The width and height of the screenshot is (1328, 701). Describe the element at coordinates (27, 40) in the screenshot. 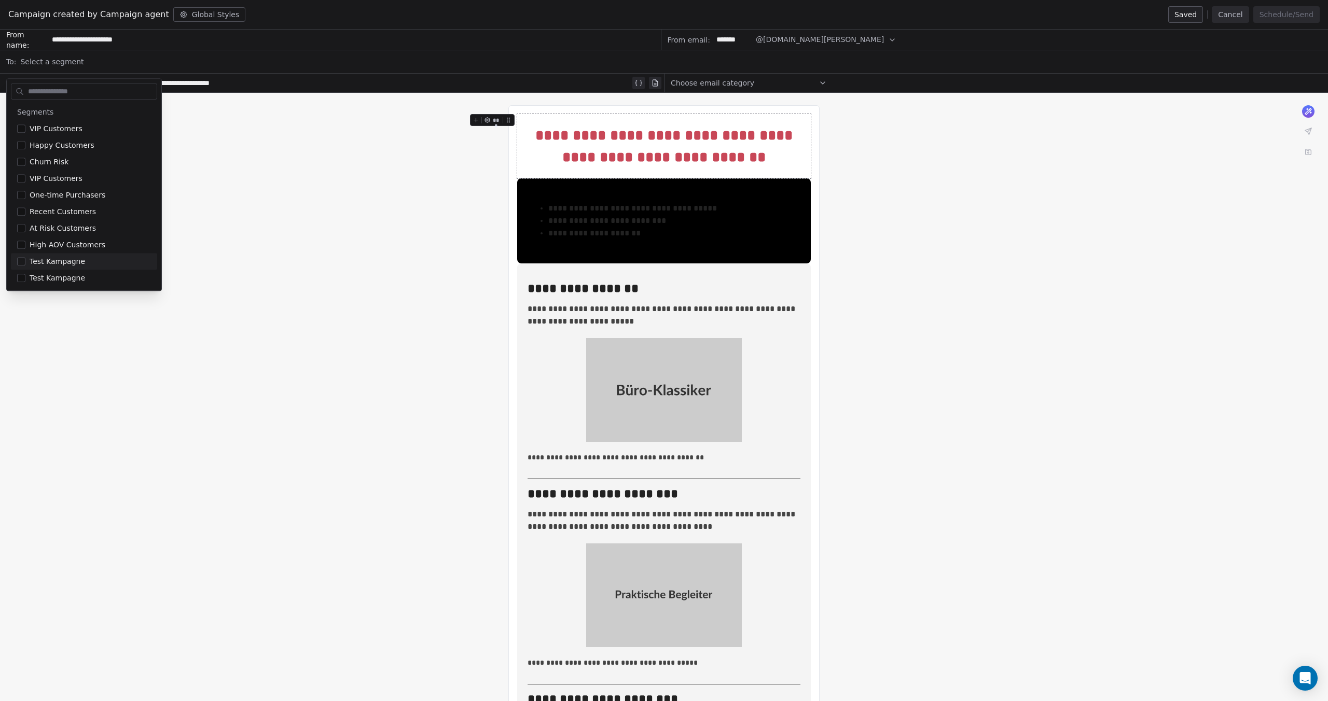

I see `span: From name:` at that location.